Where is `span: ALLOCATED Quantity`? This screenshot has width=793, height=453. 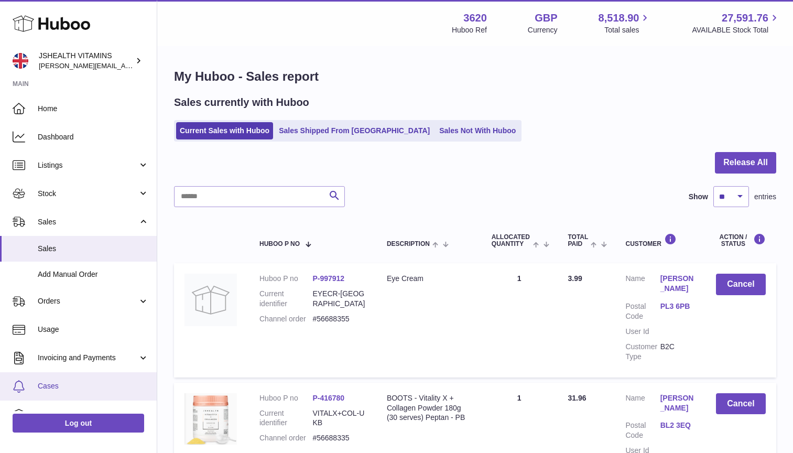
span: ALLOCATED Quantity is located at coordinates (511, 240).